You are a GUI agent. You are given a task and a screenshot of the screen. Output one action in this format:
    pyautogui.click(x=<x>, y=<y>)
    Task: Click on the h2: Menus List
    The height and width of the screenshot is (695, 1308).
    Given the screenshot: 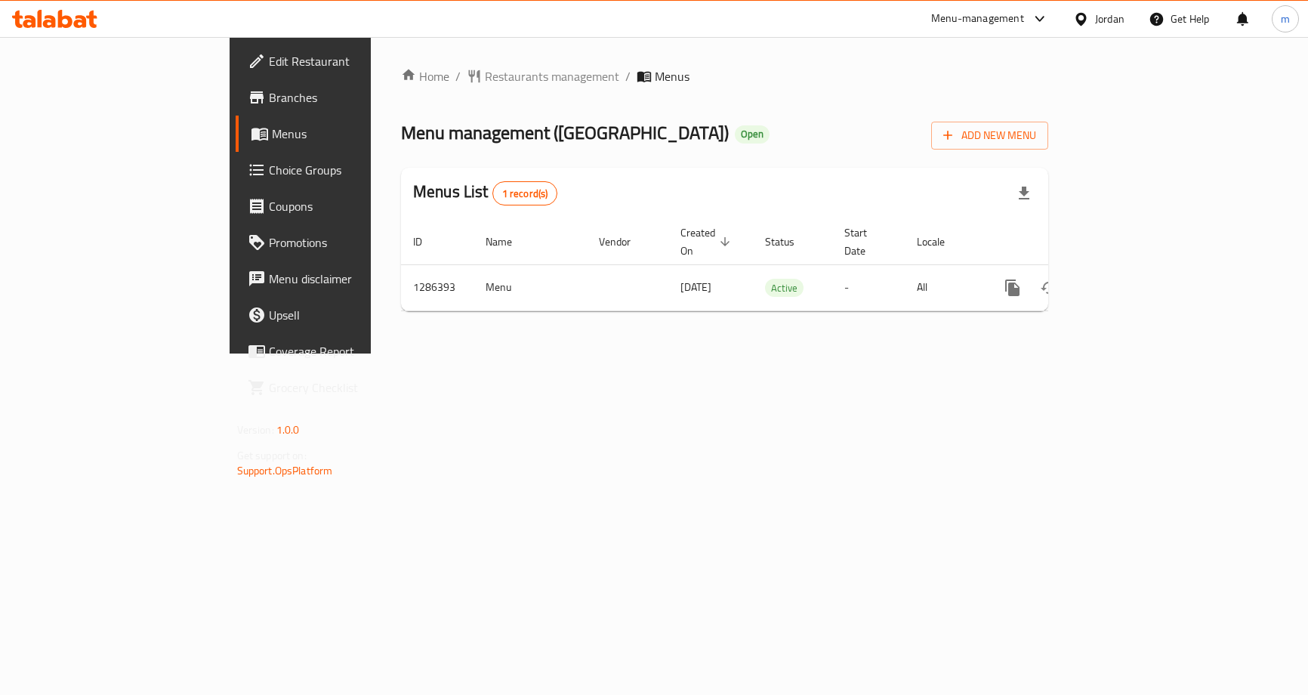 What is the action you would take?
    pyautogui.click(x=485, y=193)
    